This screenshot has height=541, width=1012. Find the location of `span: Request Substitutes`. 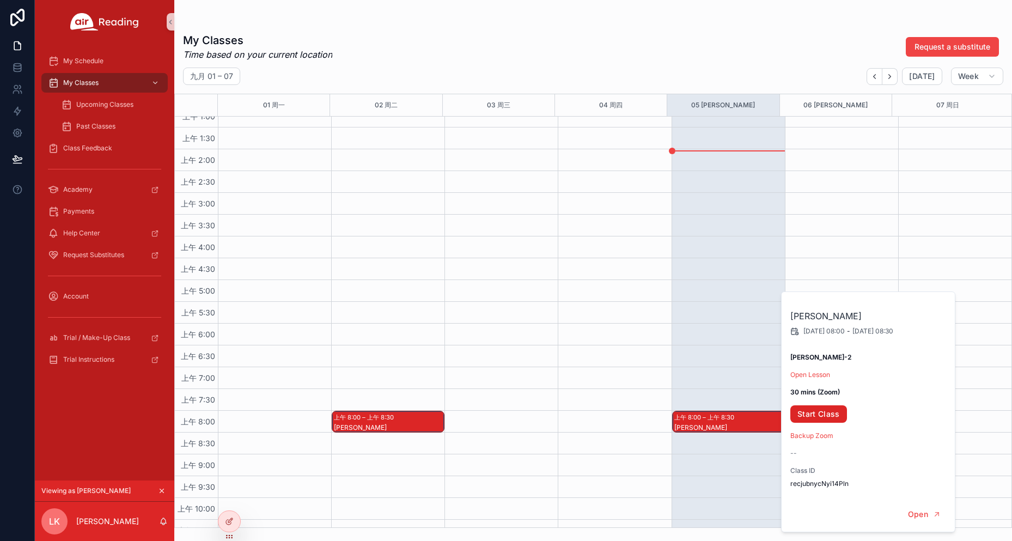

span: Request Substitutes is located at coordinates (94, 255).